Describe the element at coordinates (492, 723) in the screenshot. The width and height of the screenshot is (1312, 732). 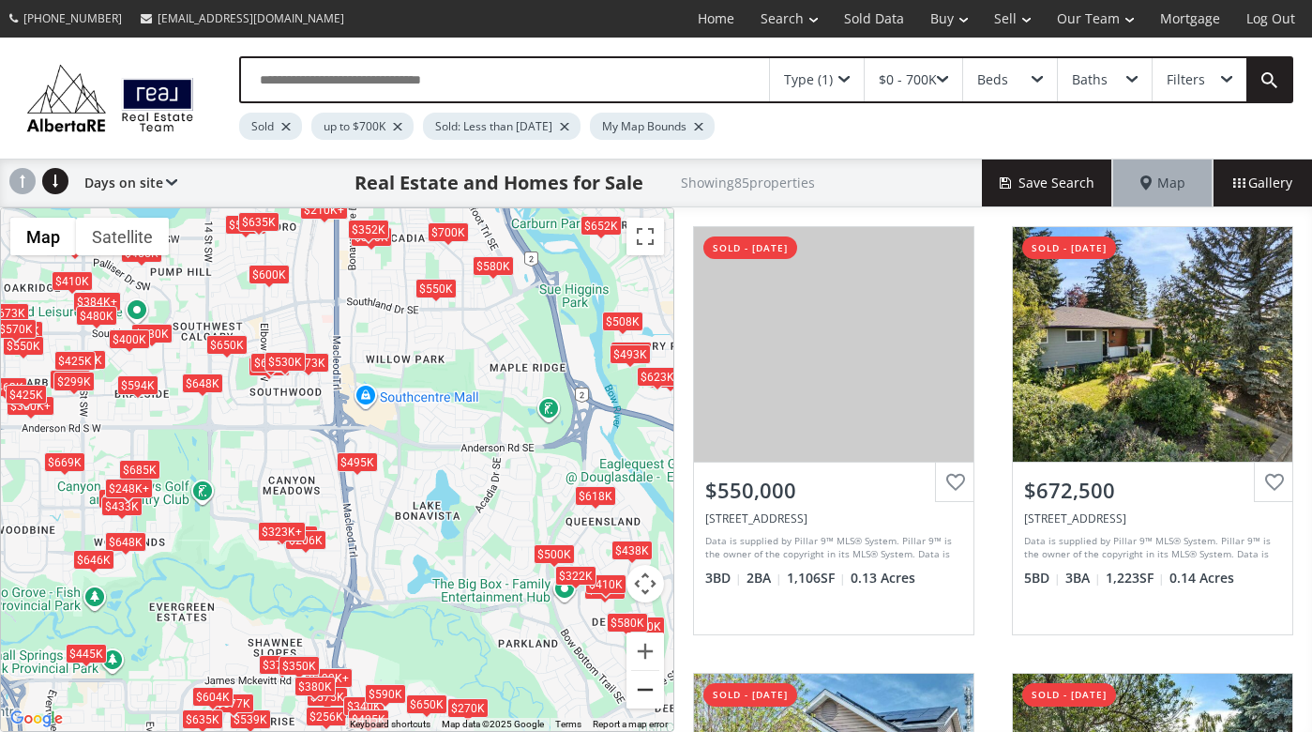
I see `span: Map data ©2025 Google` at that location.